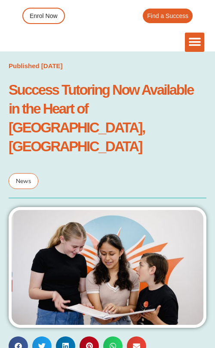 The image size is (215, 348). I want to click on a: Find a Success, so click(167, 16).